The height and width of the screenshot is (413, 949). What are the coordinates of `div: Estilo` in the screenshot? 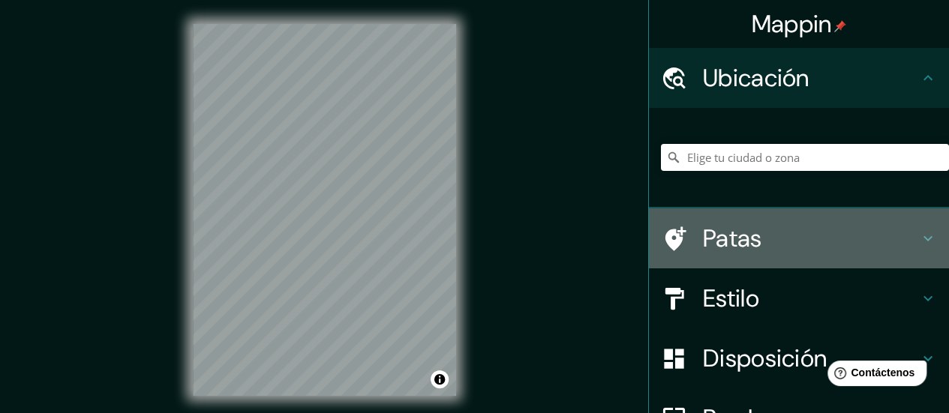 It's located at (799, 299).